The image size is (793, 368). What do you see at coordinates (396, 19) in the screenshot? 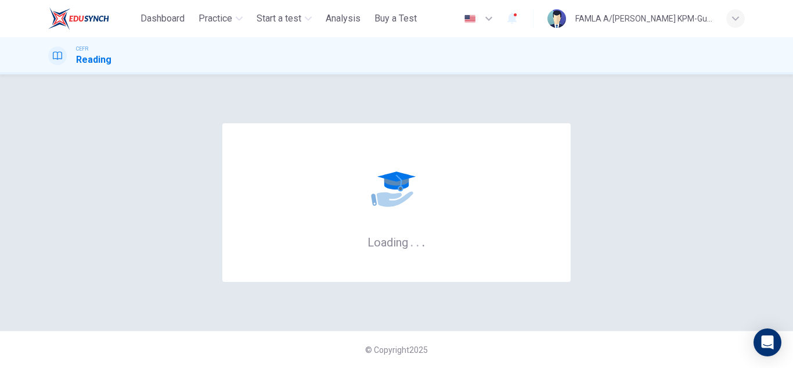
I see `span: Buy a Test` at bounding box center [396, 19].